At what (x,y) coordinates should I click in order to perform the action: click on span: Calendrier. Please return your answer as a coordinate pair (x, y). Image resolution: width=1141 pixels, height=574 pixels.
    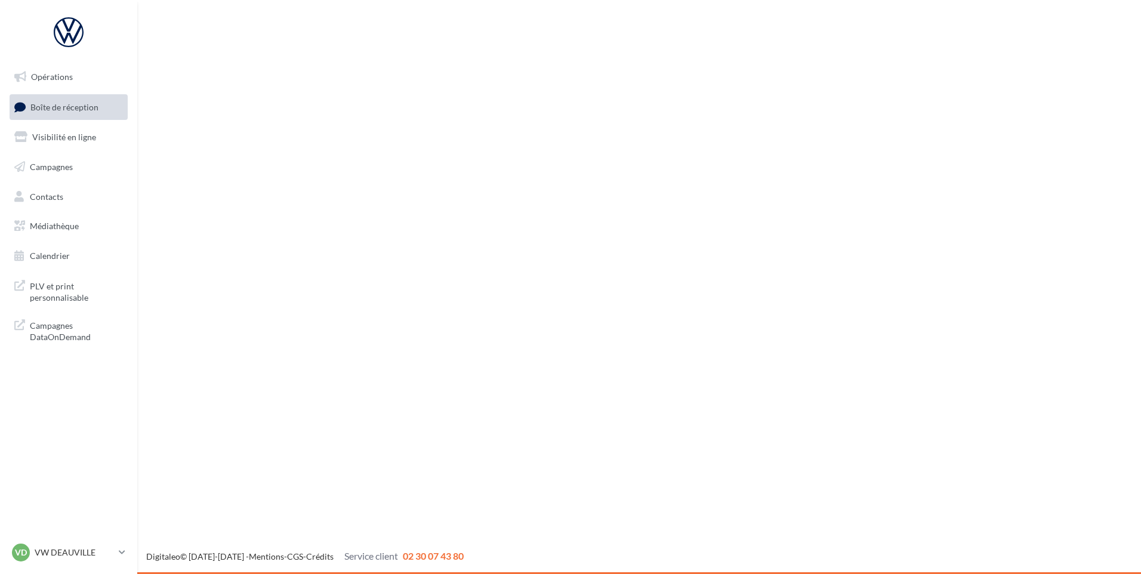
    Looking at the image, I should click on (50, 255).